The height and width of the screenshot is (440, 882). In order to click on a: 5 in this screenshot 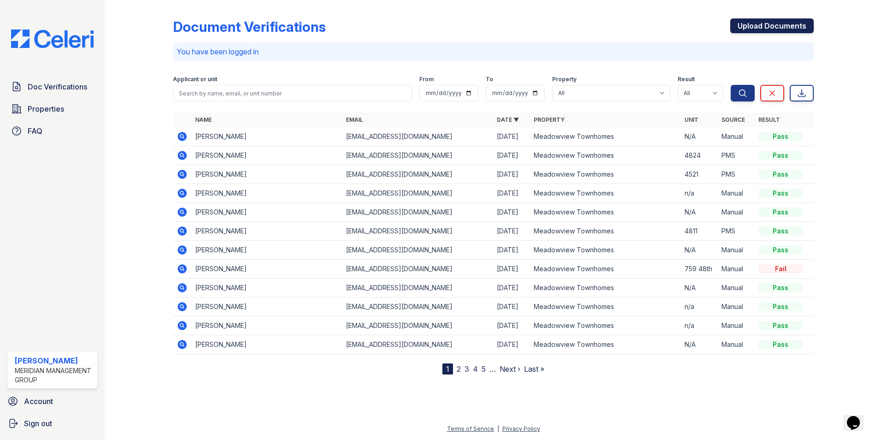, I will do `click(484, 369)`.